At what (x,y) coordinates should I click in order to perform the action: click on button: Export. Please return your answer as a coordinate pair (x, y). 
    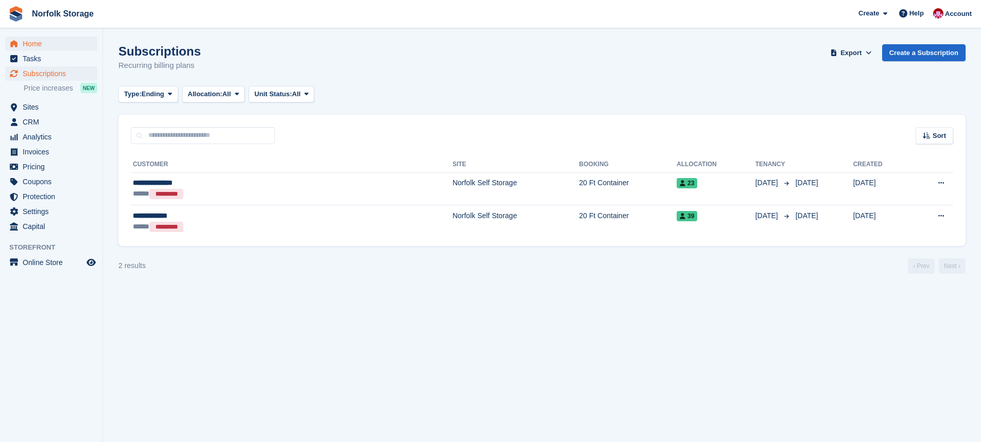
    Looking at the image, I should click on (851, 53).